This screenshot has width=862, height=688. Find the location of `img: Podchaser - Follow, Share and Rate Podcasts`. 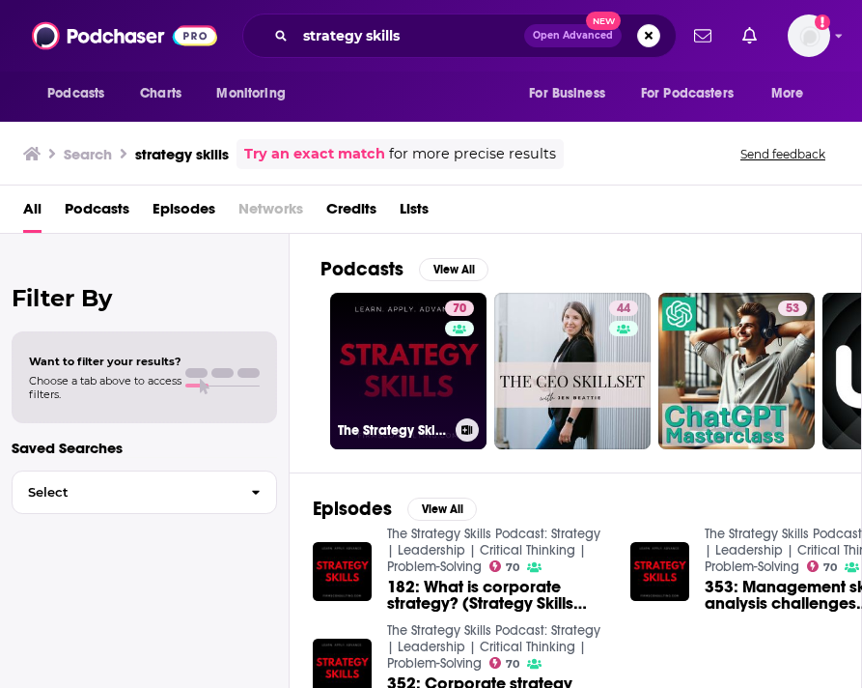

img: Podchaser - Follow, Share and Rate Podcasts is located at coordinates (125, 36).